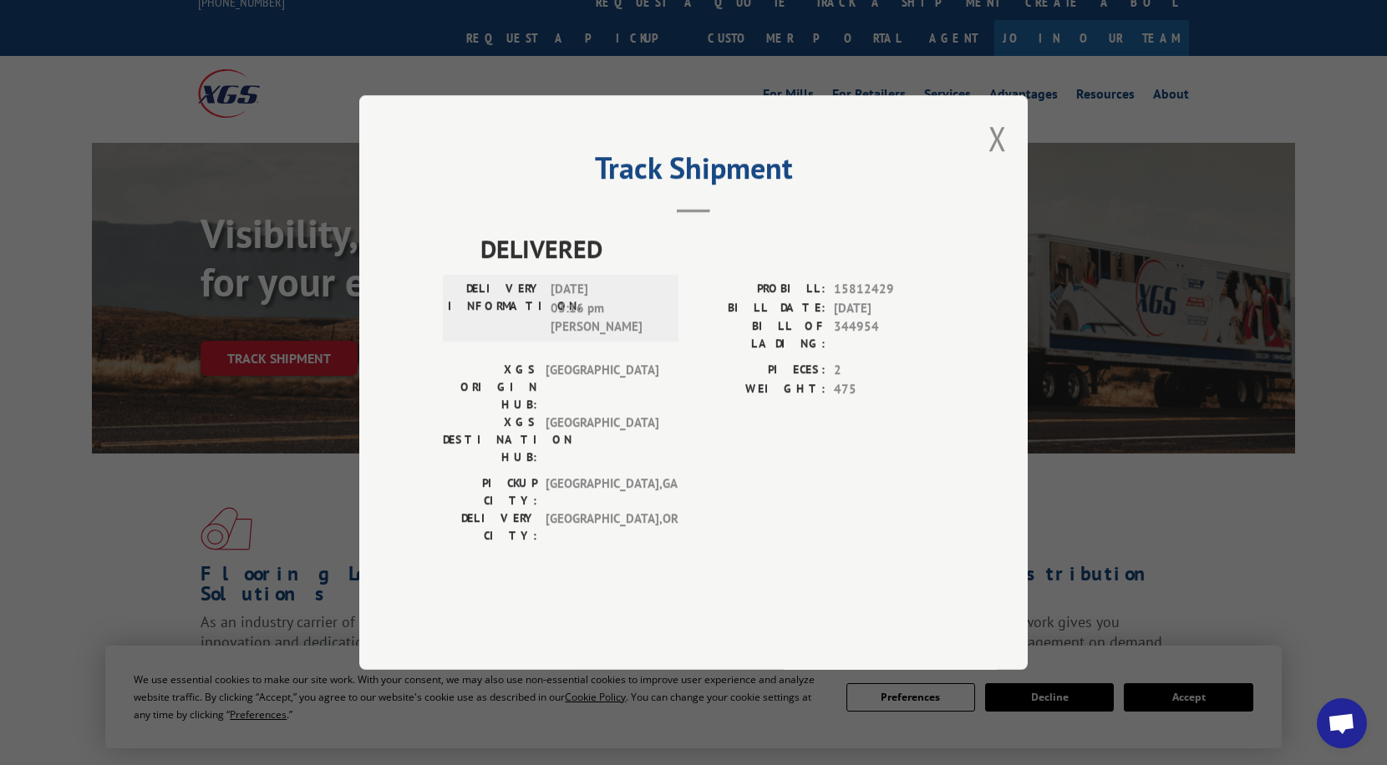  What do you see at coordinates (889, 289) in the screenshot?
I see `span: 15812429` at bounding box center [889, 289].